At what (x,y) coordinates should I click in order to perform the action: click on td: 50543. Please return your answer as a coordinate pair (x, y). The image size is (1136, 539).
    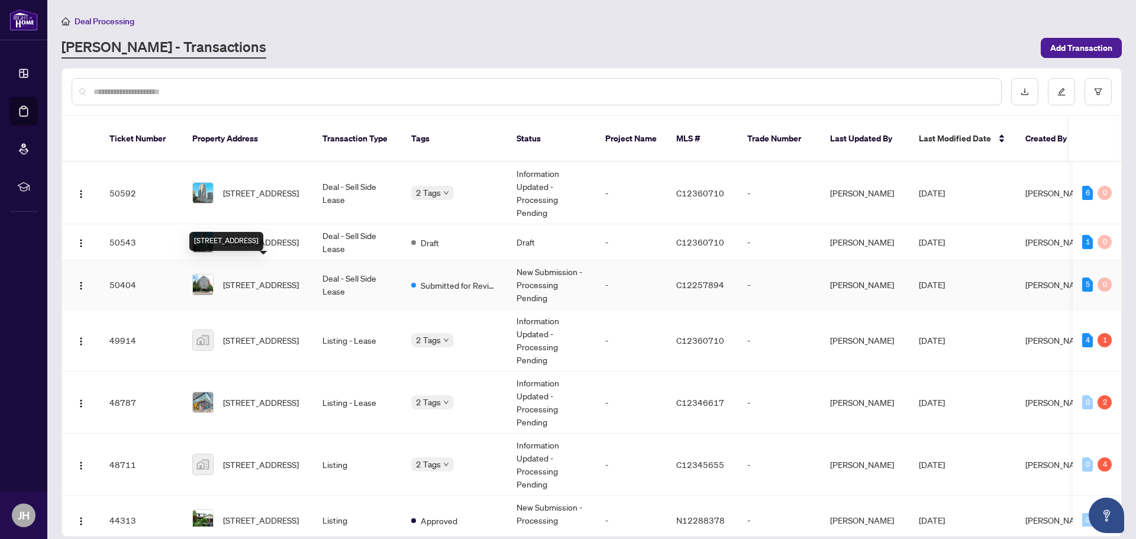
    Looking at the image, I should click on (141, 242).